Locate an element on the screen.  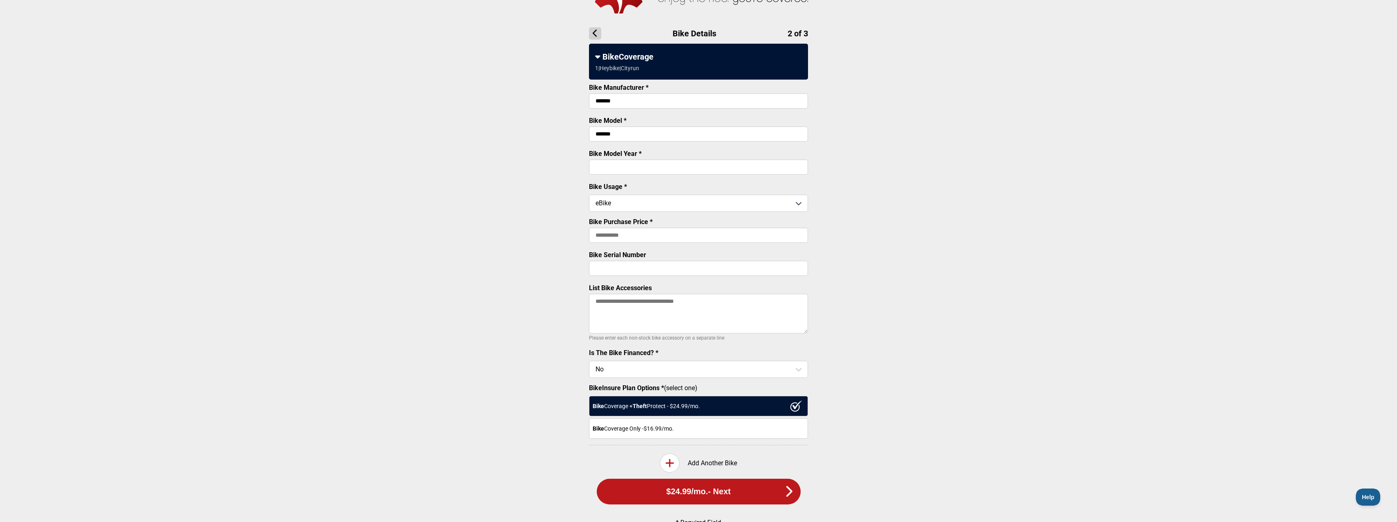
label: Bike Serial Number is located at coordinates (617, 254).